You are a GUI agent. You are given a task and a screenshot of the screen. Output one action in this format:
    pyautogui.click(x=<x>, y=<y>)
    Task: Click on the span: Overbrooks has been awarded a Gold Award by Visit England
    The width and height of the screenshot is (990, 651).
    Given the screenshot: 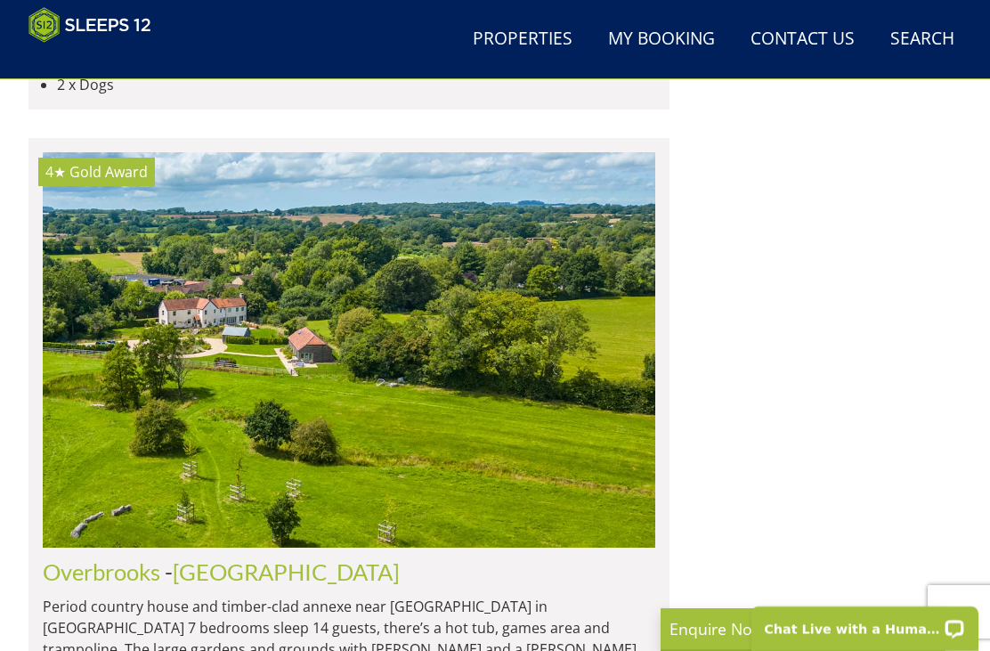 What is the action you would take?
    pyautogui.click(x=109, y=172)
    